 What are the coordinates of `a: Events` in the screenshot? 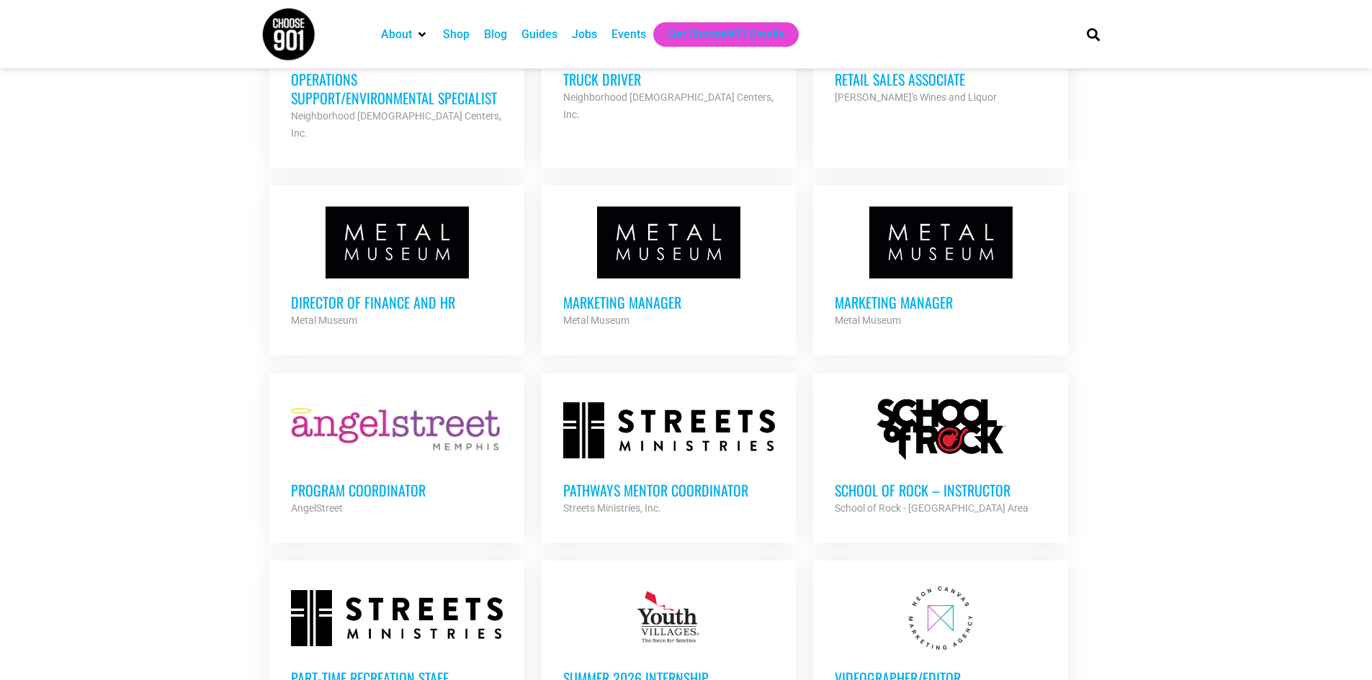 It's located at (629, 35).